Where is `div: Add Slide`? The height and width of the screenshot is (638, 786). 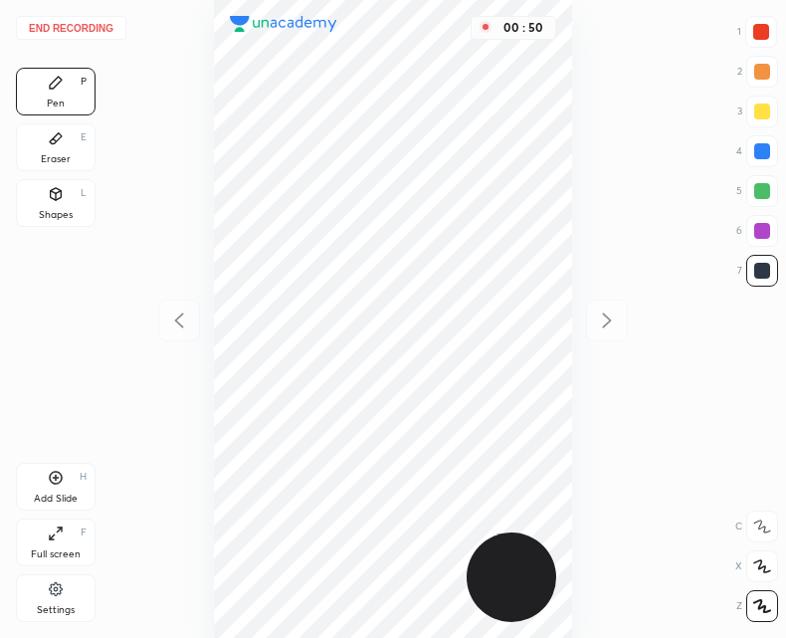
div: Add Slide is located at coordinates (56, 499).